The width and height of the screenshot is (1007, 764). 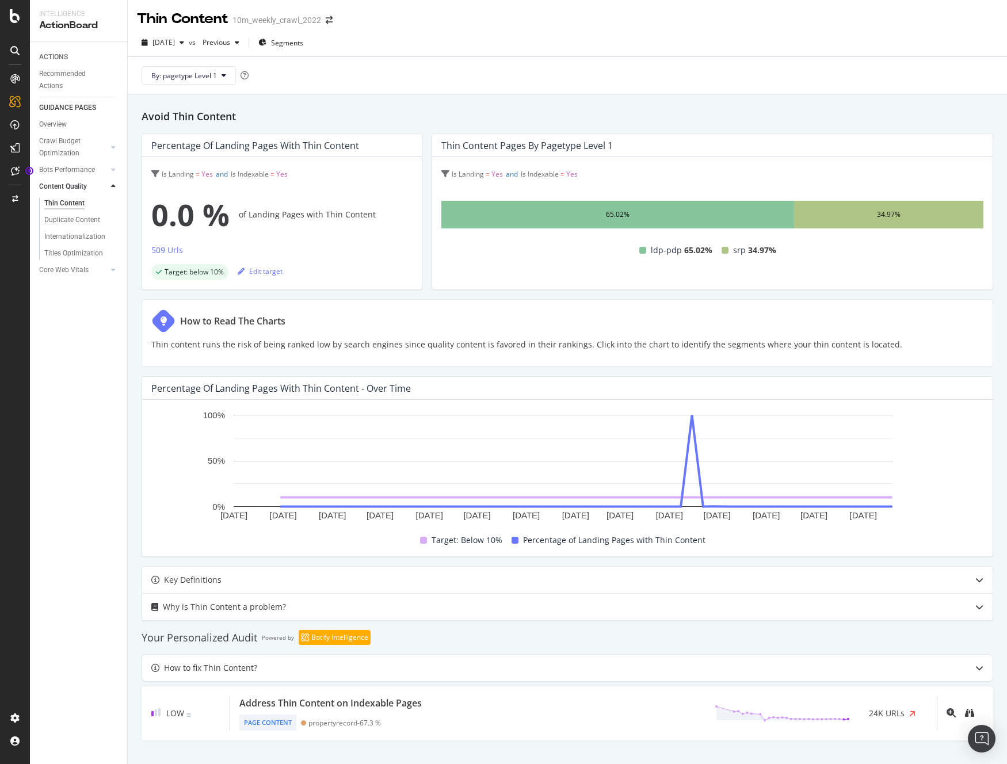 I want to click on div: ACTIONS, so click(x=54, y=57).